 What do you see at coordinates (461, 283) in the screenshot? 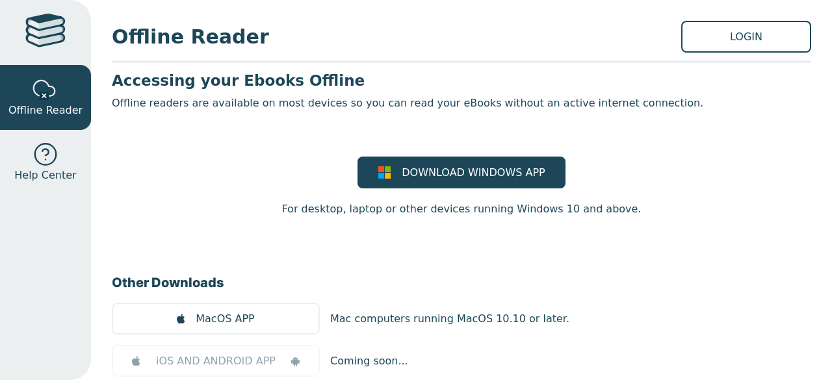
I see `h3: Other Downloads` at bounding box center [461, 283].